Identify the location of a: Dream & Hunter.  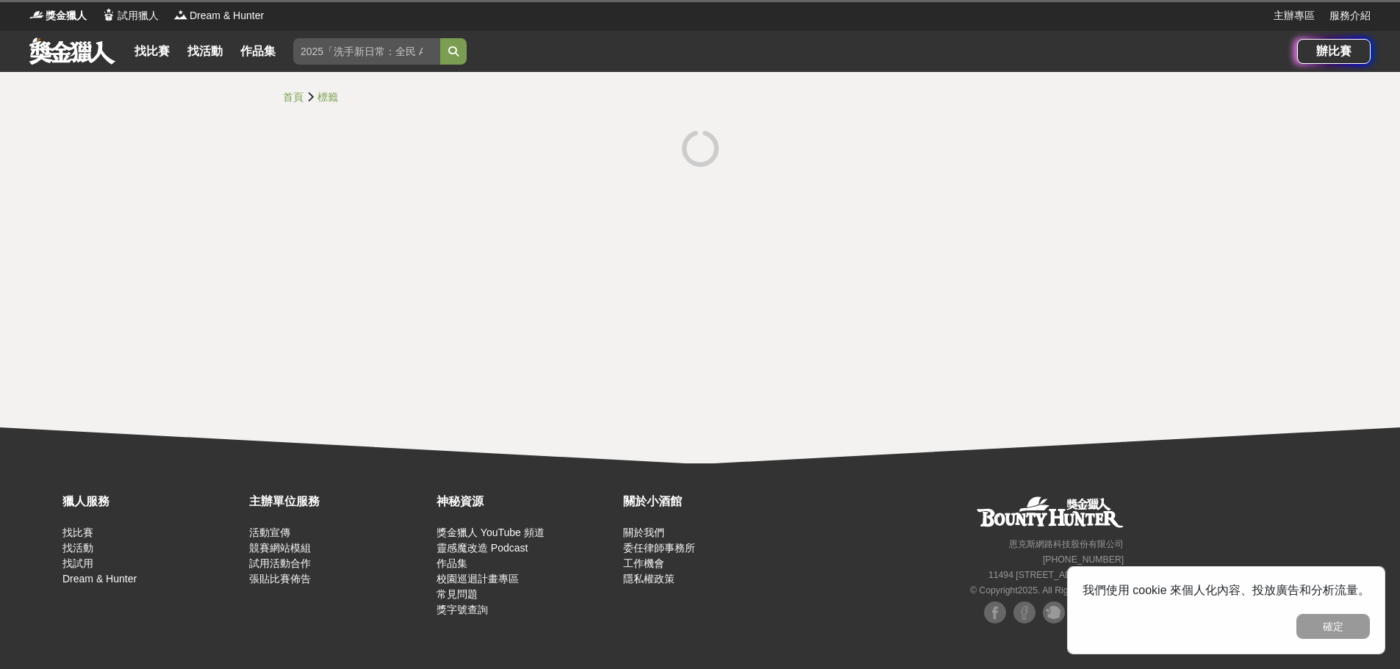
(99, 579).